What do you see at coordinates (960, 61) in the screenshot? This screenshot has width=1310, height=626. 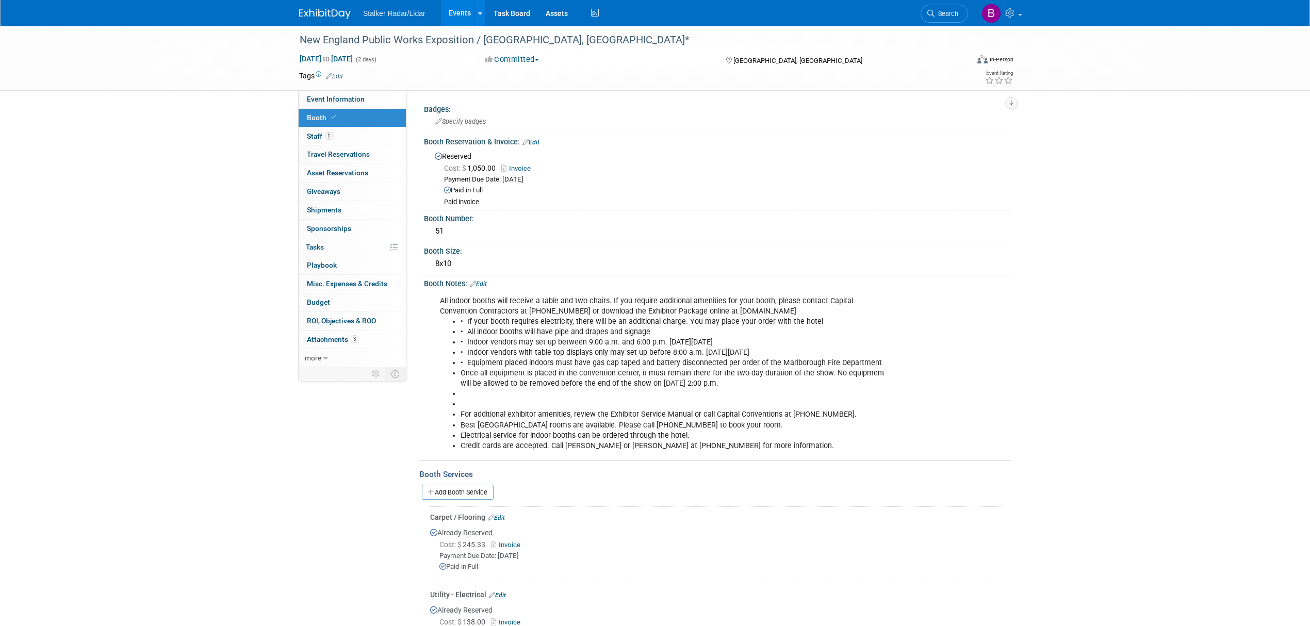 I see `div: Event Format` at bounding box center [960, 61].